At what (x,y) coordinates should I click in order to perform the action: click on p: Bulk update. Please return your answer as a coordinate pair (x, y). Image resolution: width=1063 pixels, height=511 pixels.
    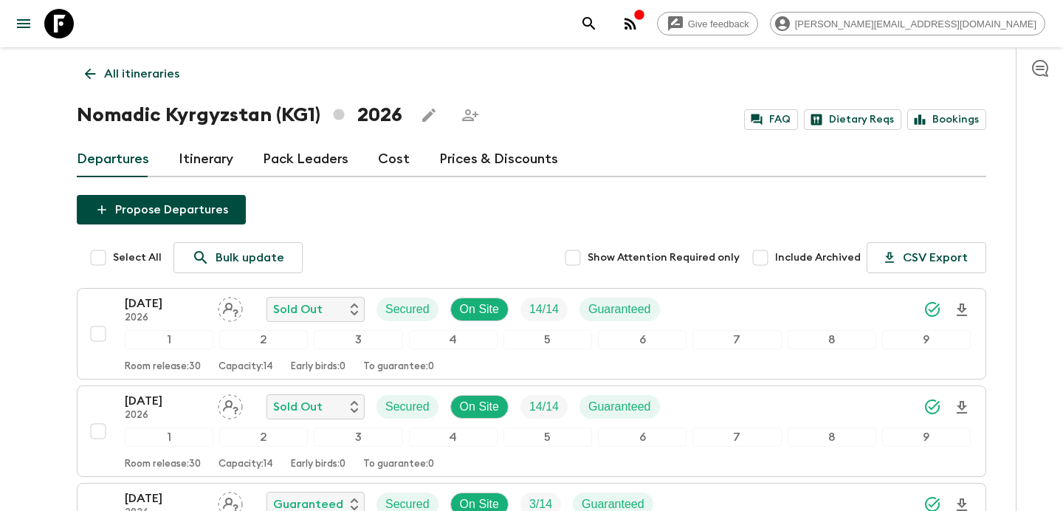
    Looking at the image, I should click on (250, 258).